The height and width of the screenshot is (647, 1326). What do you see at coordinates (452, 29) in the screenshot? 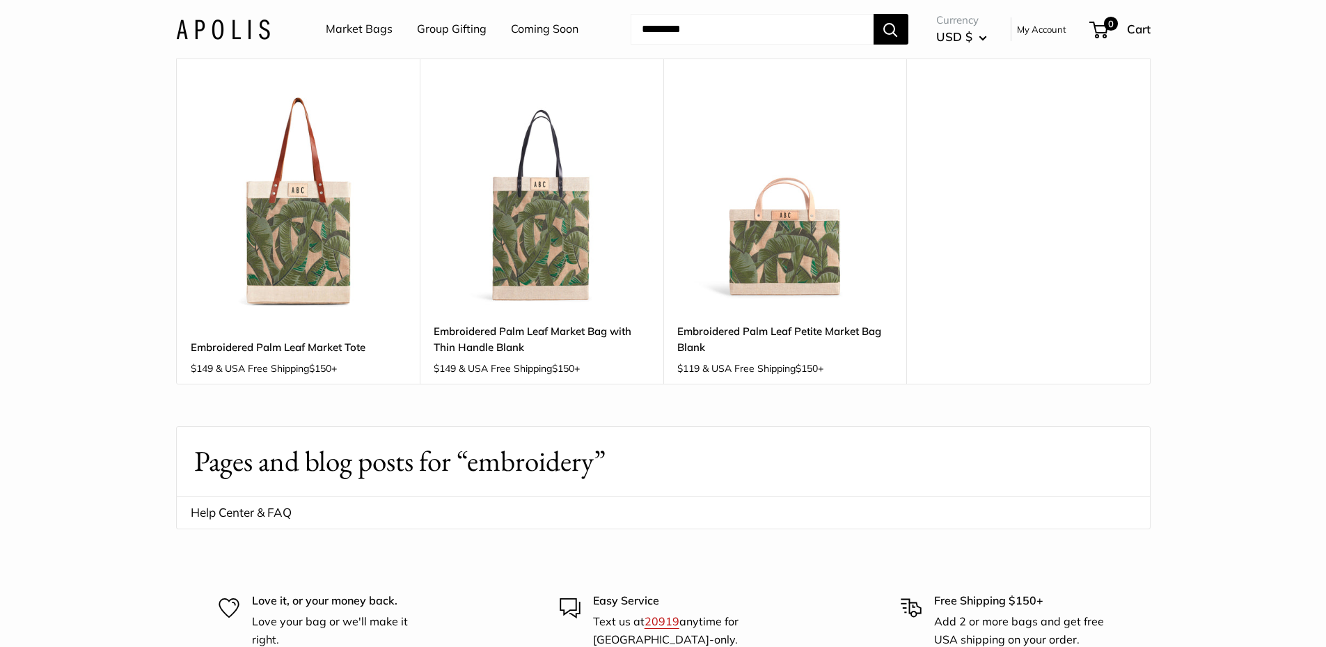
I see `a: Group Gifting` at bounding box center [452, 29].